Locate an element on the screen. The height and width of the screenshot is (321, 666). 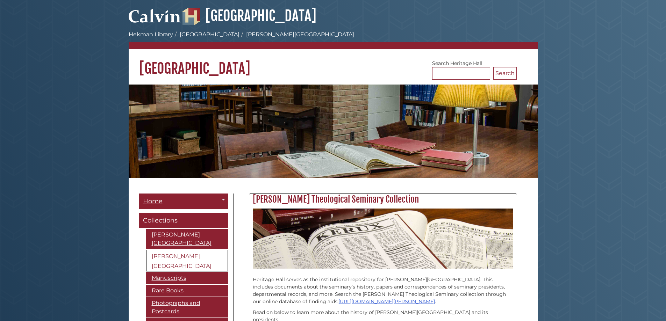
span: Collections is located at coordinates (160, 221).